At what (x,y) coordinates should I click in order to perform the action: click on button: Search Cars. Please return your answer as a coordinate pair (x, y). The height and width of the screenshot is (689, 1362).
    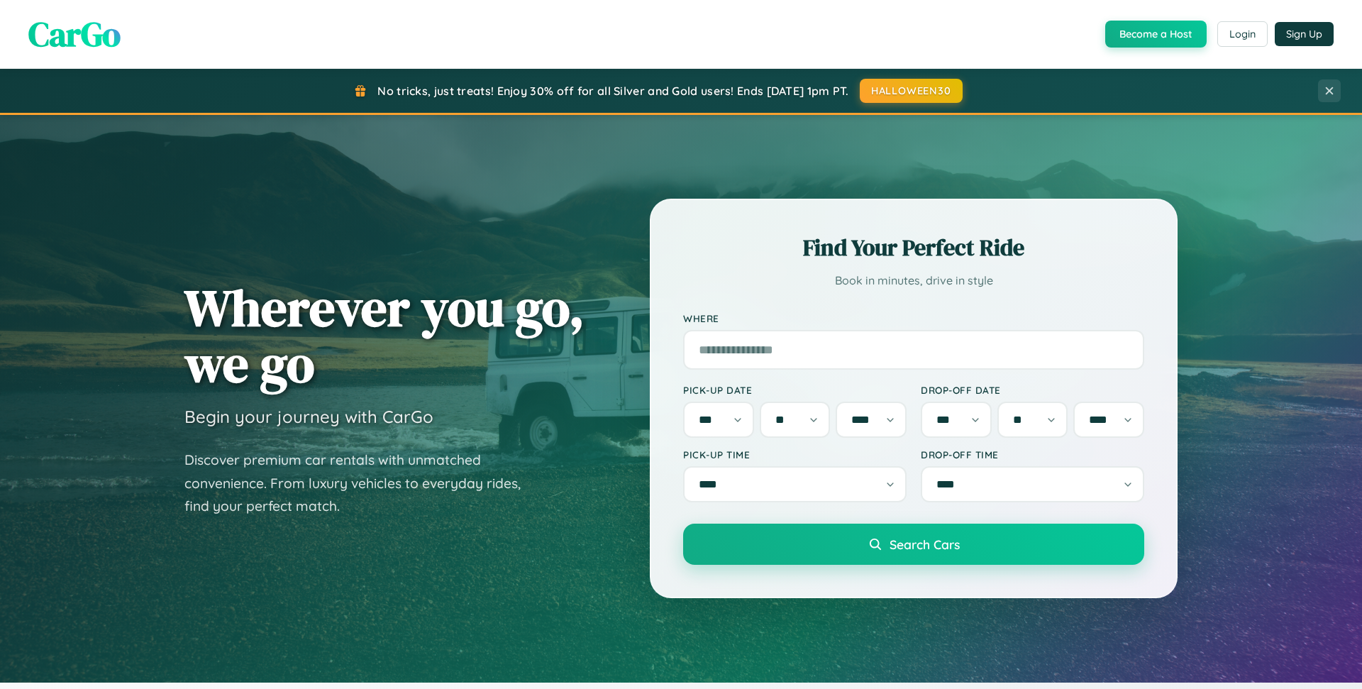
    Looking at the image, I should click on (914, 544).